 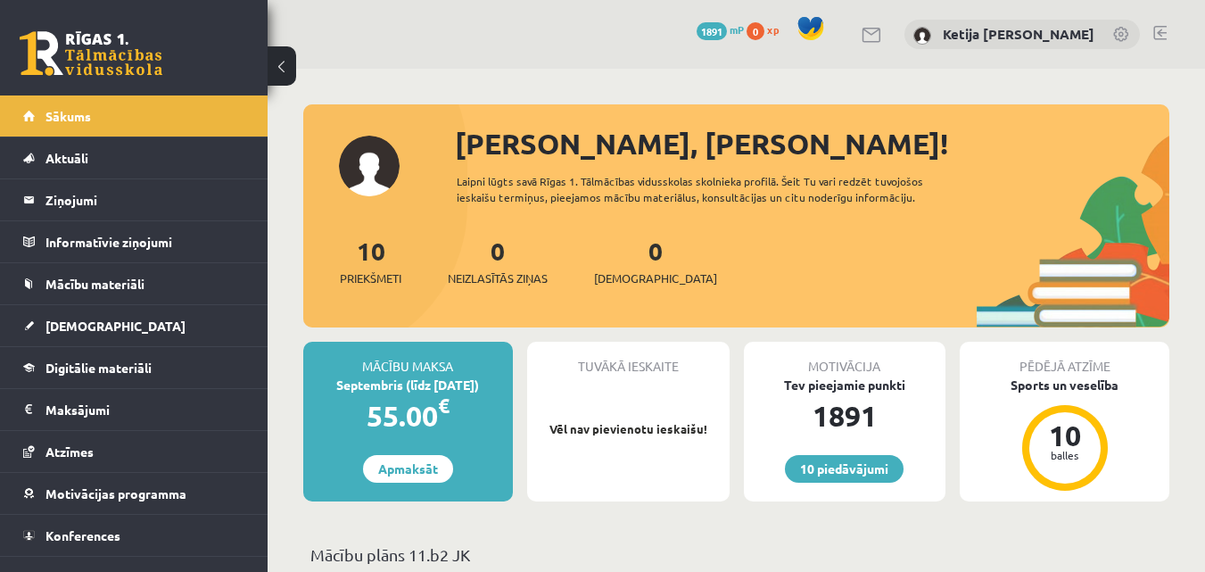 I want to click on legend: Informatīvie ziņojumi, so click(x=145, y=242).